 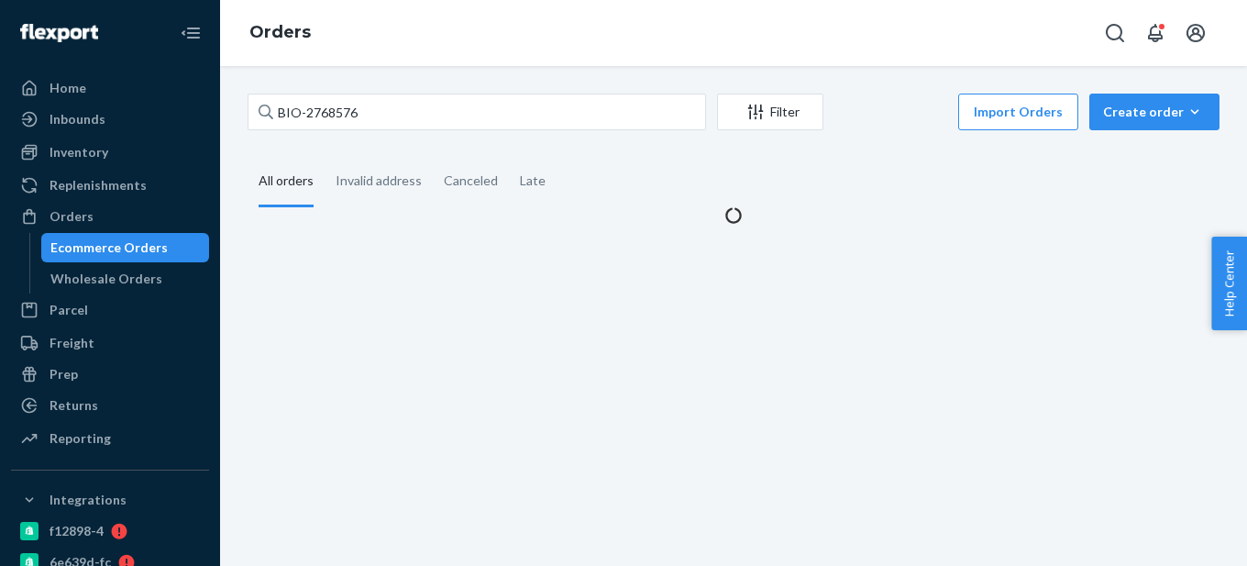 What do you see at coordinates (110, 374) in the screenshot?
I see `a: Prep` at bounding box center [110, 374].